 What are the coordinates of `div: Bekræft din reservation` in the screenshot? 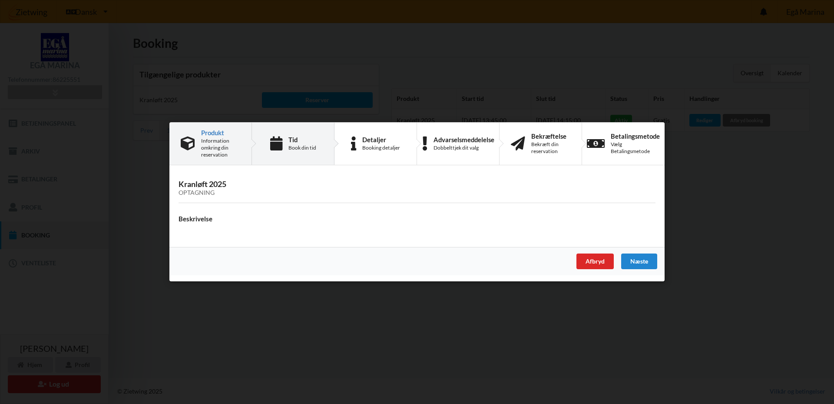 It's located at (551, 148).